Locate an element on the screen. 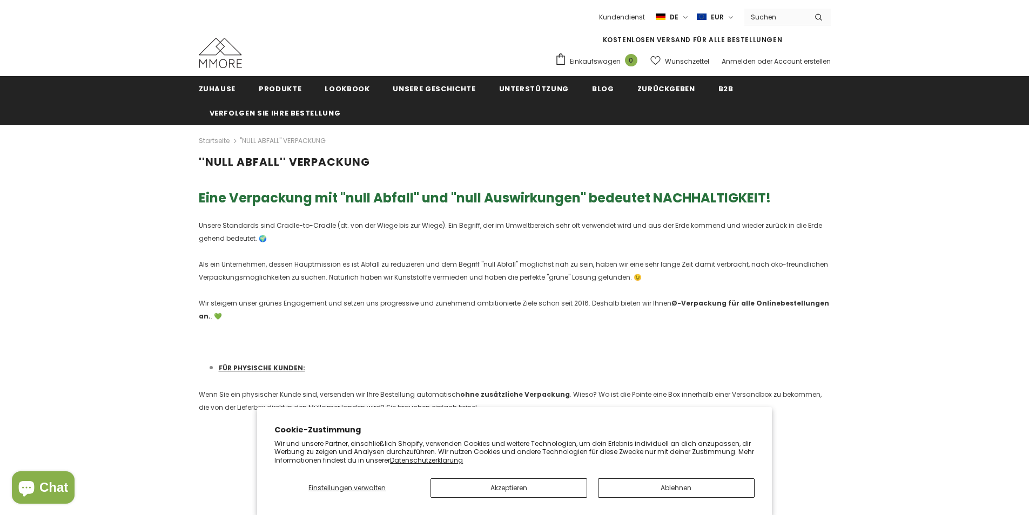  p: Wenn Sie ein physischer Kunde sind, versenden wir Ihre Bestellung automatisch . Wieso? Wo ist die... is located at coordinates (515, 401).